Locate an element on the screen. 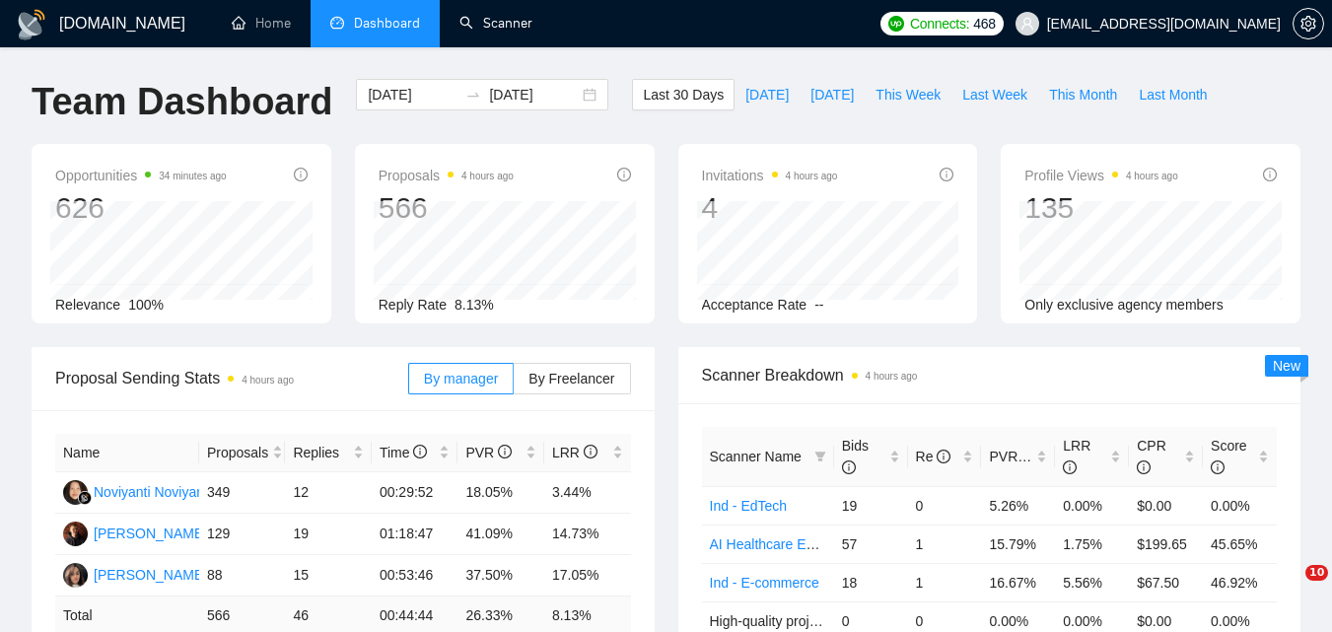 The height and width of the screenshot is (632, 1332). span: Re is located at coordinates (933, 456).